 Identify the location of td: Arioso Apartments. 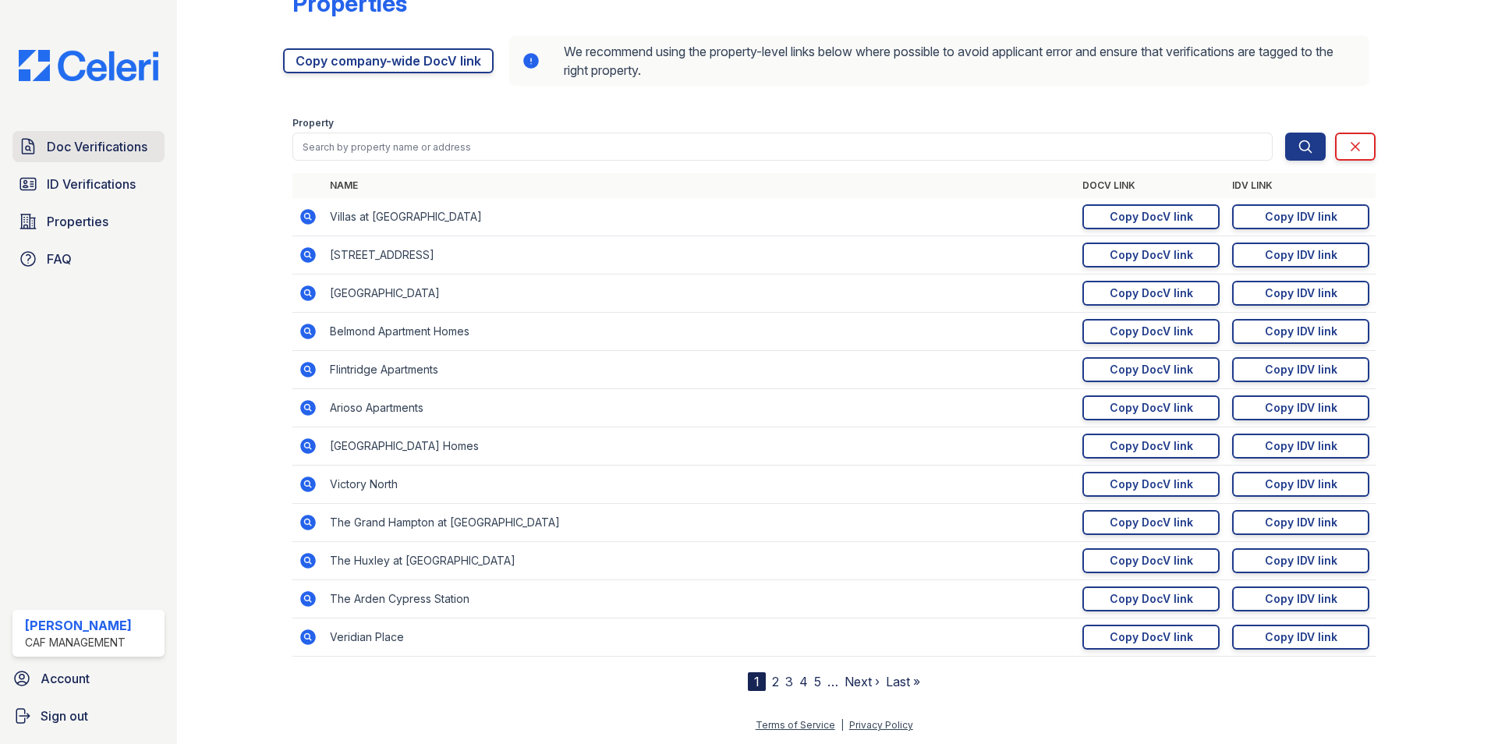
(699, 408).